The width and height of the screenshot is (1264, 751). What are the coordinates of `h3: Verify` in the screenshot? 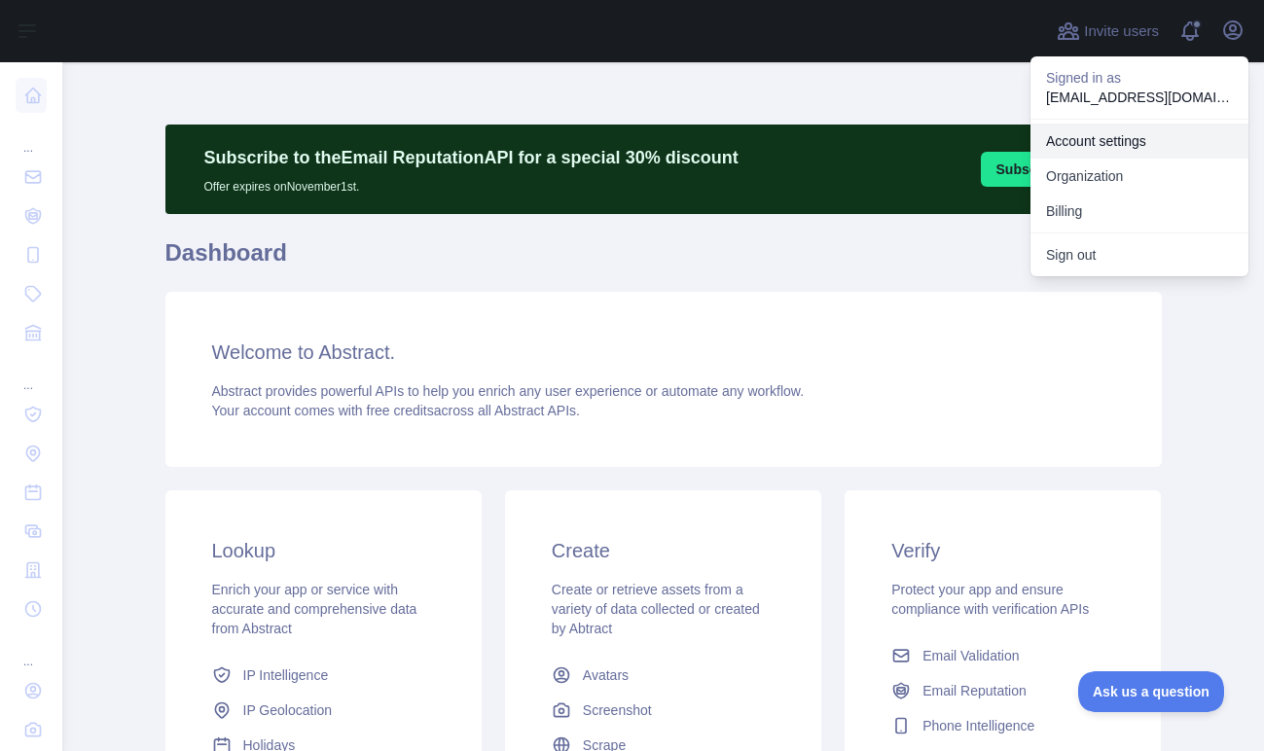 It's located at (1002, 551).